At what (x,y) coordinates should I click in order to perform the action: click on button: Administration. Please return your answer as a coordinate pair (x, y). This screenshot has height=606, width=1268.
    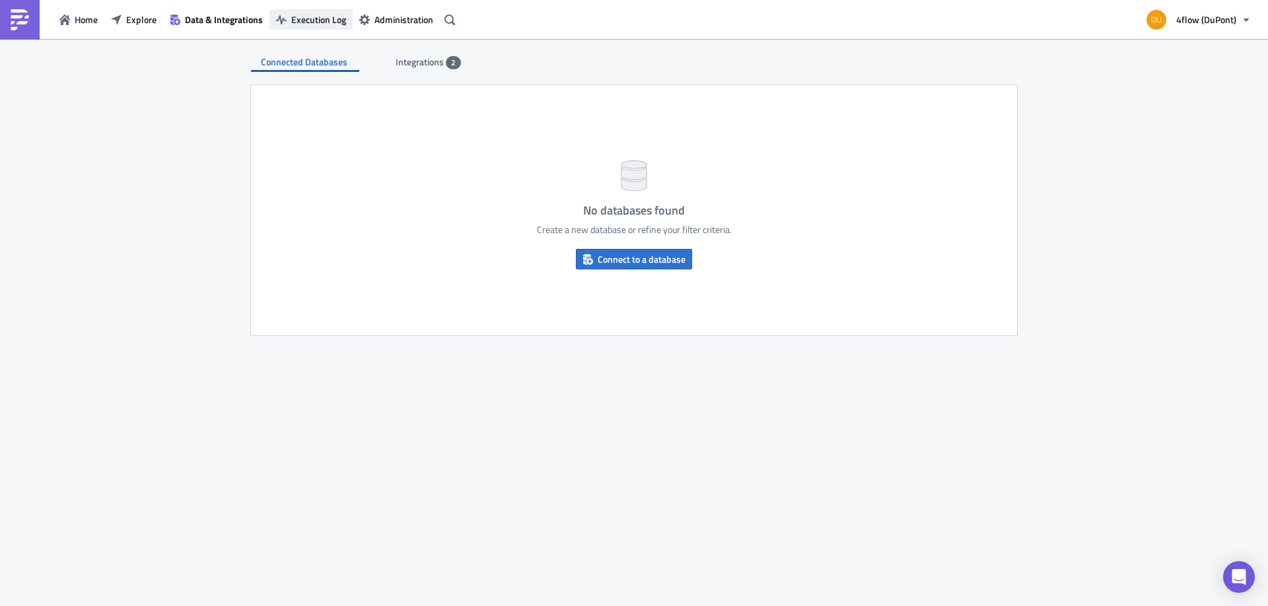
    Looking at the image, I should click on (396, 19).